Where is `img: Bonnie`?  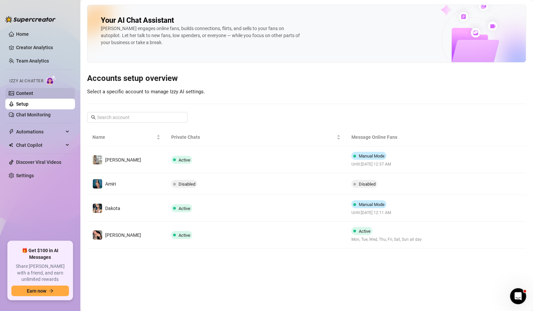 img: Bonnie is located at coordinates (97, 235).